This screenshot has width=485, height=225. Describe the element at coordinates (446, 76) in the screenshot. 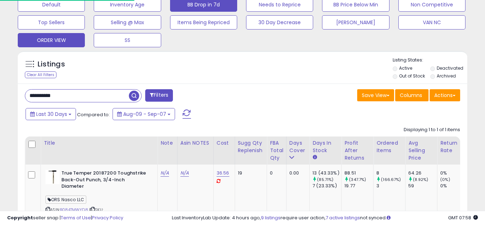

I see `label: Archived` at that location.